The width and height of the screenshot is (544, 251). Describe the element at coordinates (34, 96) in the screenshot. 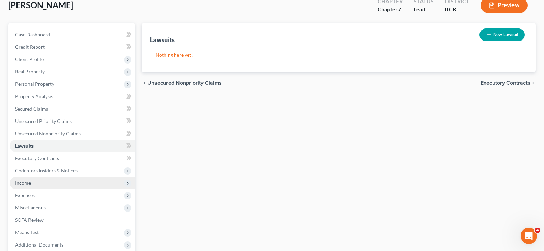

I see `span: Property Analysis` at that location.